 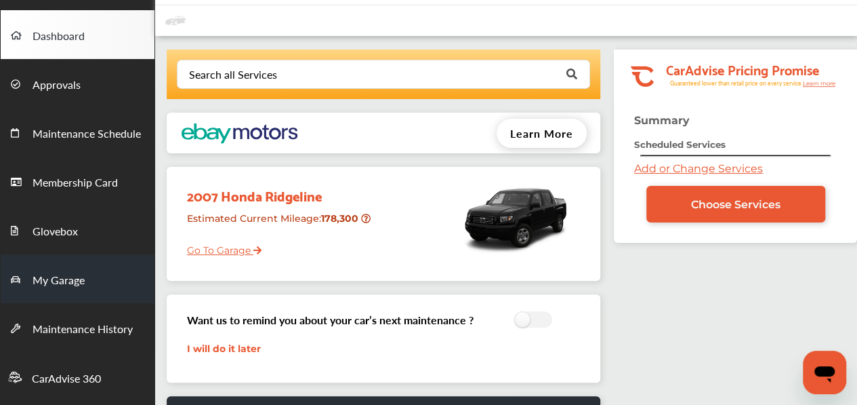 I want to click on tspan: CarAdvise Pricing Promise, so click(x=743, y=68).